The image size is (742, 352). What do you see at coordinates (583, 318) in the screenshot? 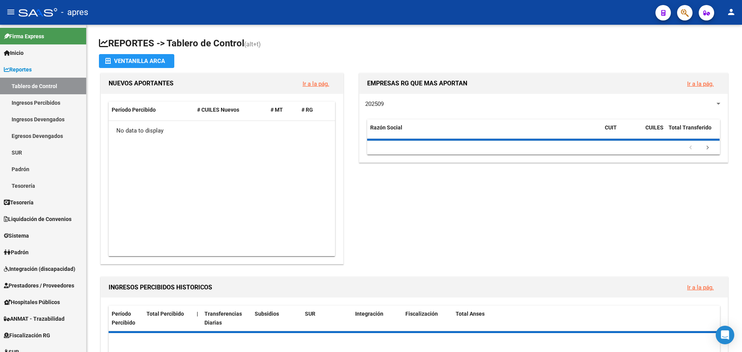
I see `datatable-header-cell: Total Anses` at bounding box center [583, 318].